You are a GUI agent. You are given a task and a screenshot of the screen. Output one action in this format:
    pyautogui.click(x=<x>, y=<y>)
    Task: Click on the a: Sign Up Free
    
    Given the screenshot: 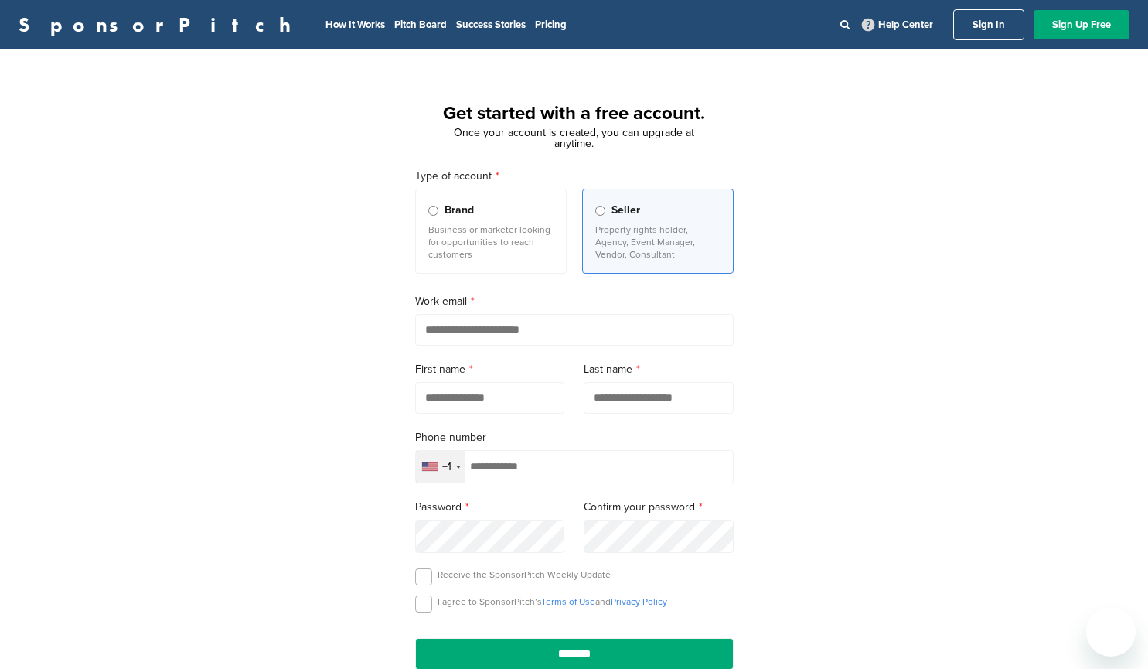 What is the action you would take?
    pyautogui.click(x=1082, y=25)
    